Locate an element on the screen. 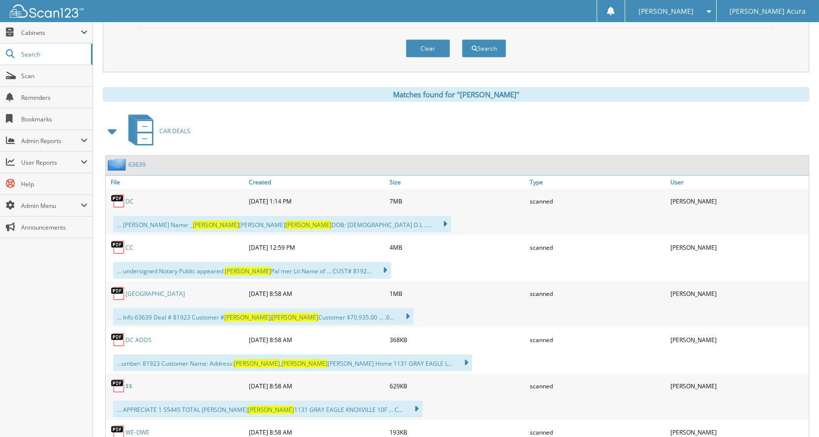 This screenshot has width=819, height=437. div: 629KB is located at coordinates (457, 386).